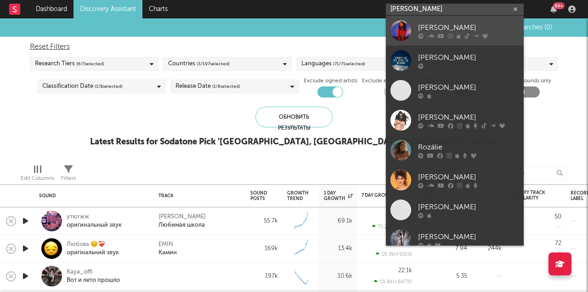 This screenshot has width=588, height=292. Describe the element at coordinates (298, 196) in the screenshot. I see `div: Growth Trend` at that location.